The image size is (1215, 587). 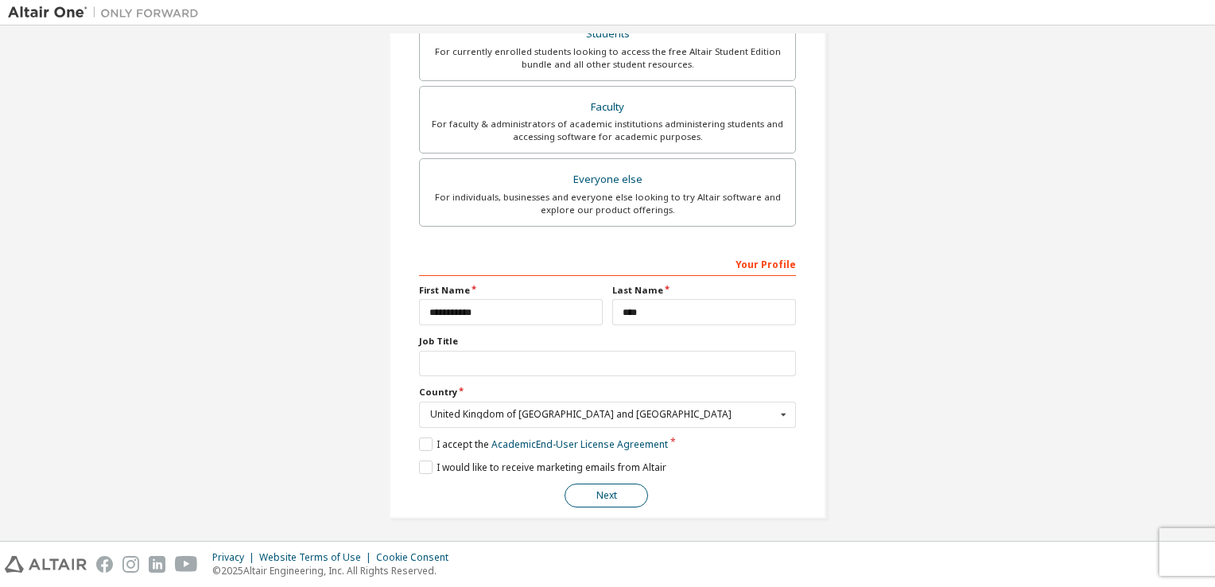 I want to click on label: I accept the, so click(x=543, y=444).